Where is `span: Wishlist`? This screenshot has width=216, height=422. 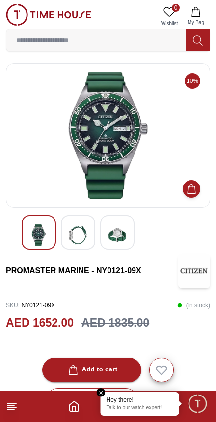 span: Wishlist is located at coordinates (169, 23).